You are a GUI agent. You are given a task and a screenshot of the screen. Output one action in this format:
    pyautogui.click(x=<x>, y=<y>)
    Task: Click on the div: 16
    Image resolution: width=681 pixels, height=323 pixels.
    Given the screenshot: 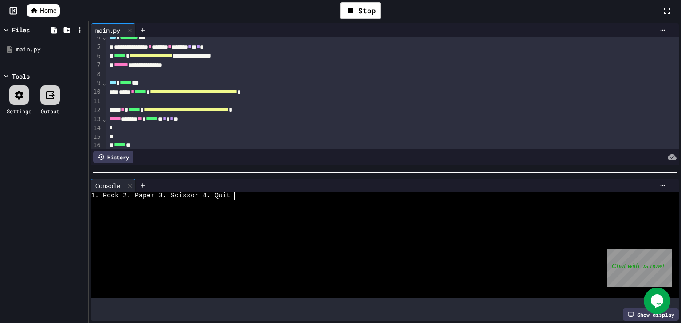 What is the action you would take?
    pyautogui.click(x=96, y=146)
    